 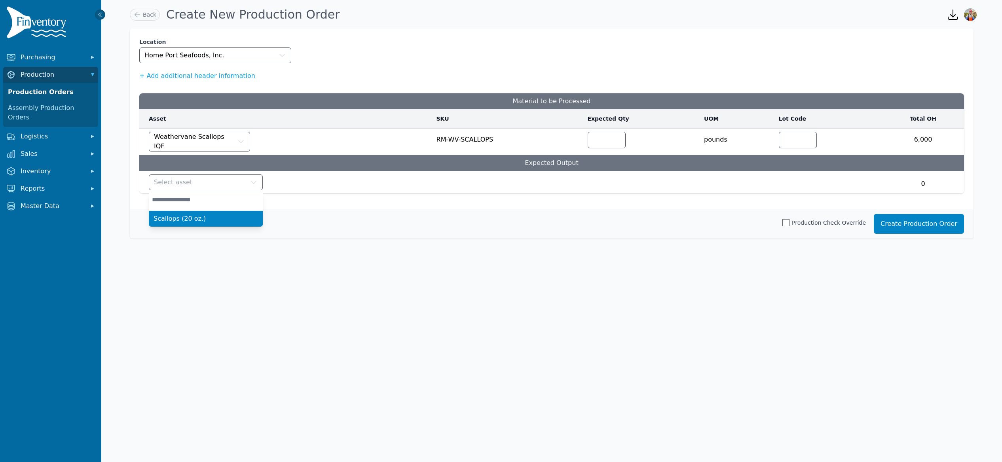 I want to click on span: Sales, so click(x=52, y=154).